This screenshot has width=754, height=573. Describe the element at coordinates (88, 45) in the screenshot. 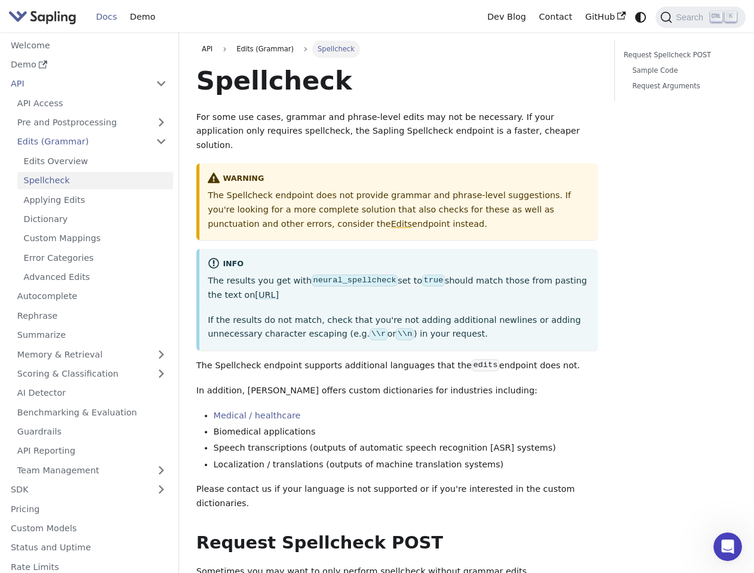

I see `a: Welcome` at that location.